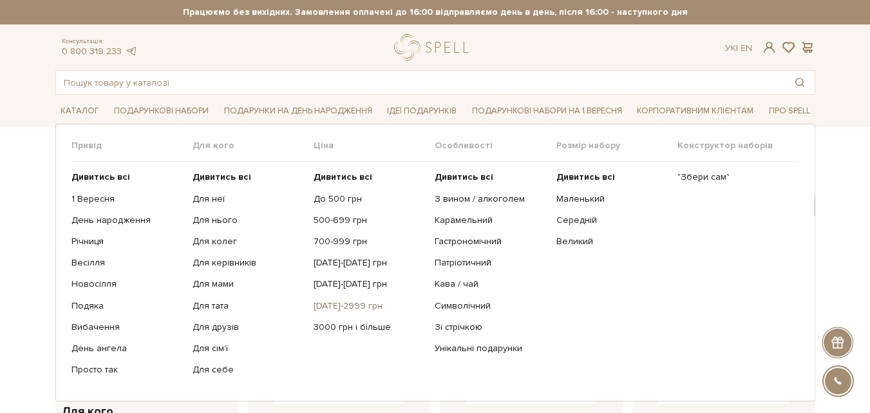 The image size is (870, 413). I want to click on a: Весілля, so click(127, 263).